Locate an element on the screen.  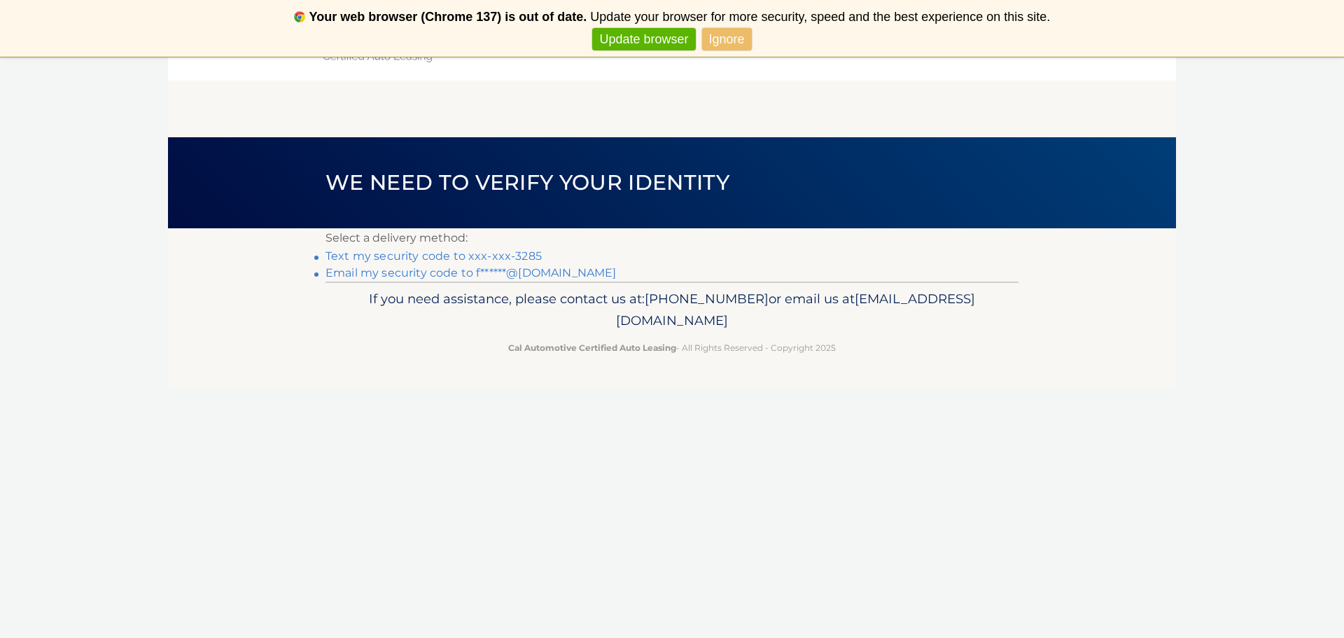
strong: Cal Automotive Certified Auto Leasing is located at coordinates (592, 347).